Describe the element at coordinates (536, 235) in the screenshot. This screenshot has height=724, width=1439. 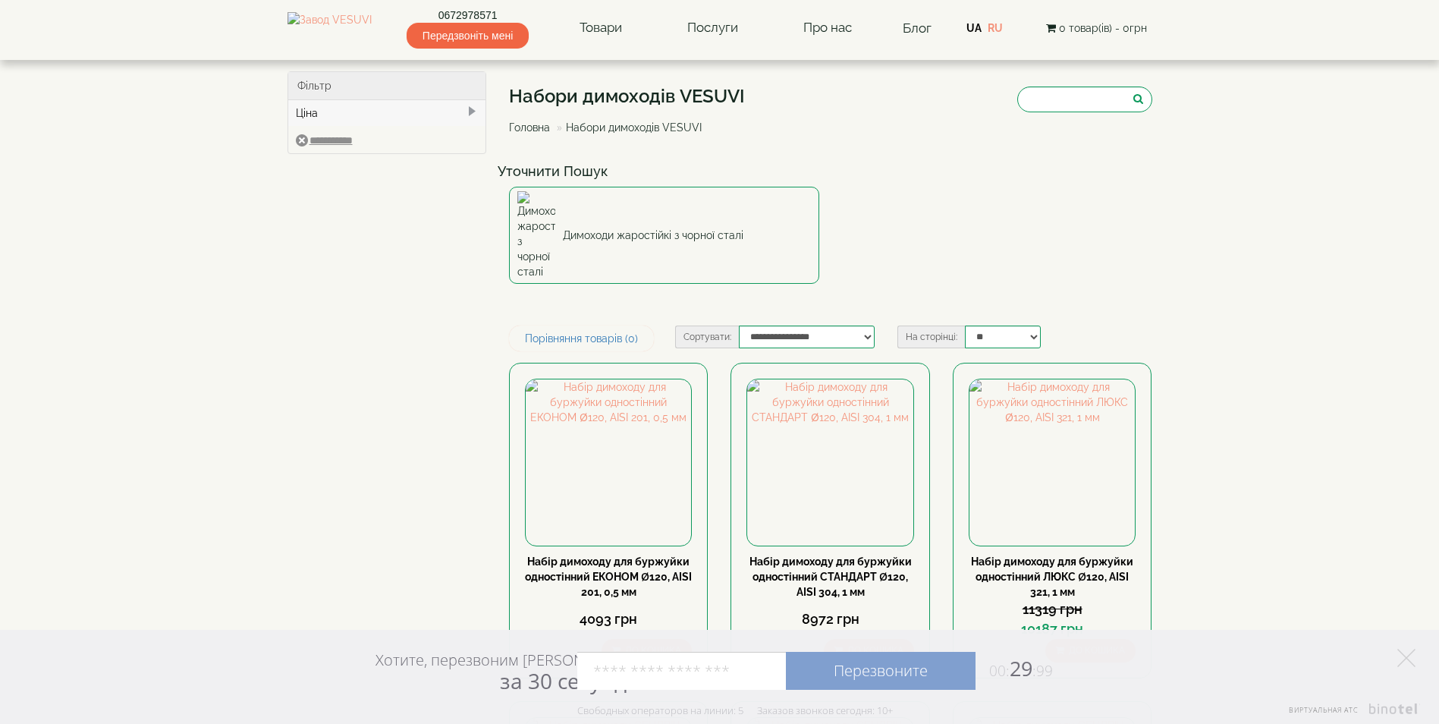
I see `img: Димоходи жаростійкі з чорної сталі` at that location.